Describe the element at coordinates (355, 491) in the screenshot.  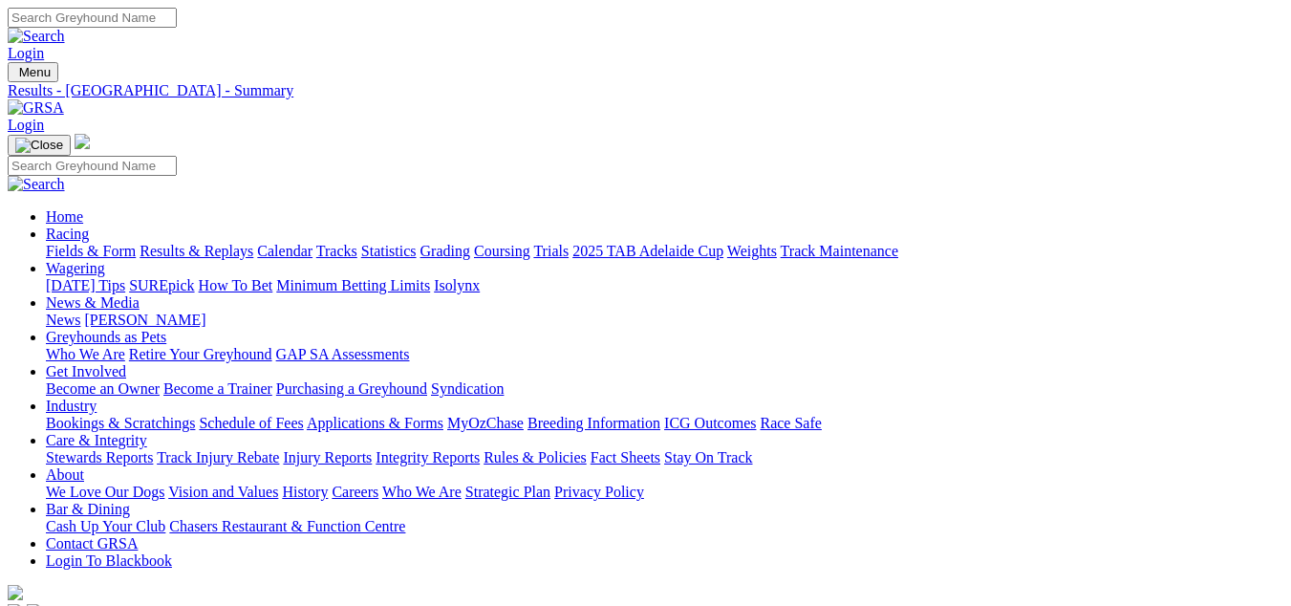
I see `a: Careers` at that location.